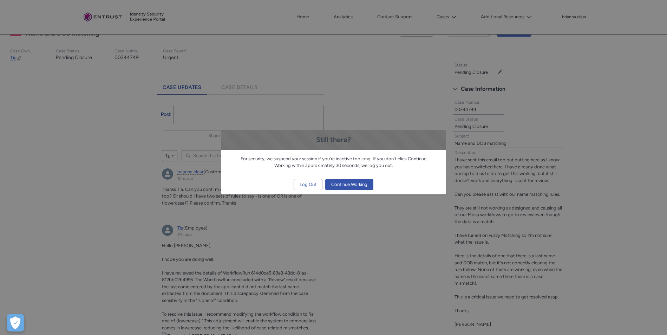  Describe the element at coordinates (34, 112) in the screenshot. I see `img: 068So00000NV6FK` at that location.